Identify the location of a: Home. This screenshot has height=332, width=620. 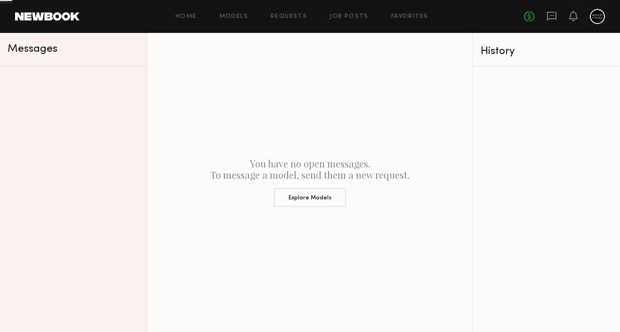
(186, 16).